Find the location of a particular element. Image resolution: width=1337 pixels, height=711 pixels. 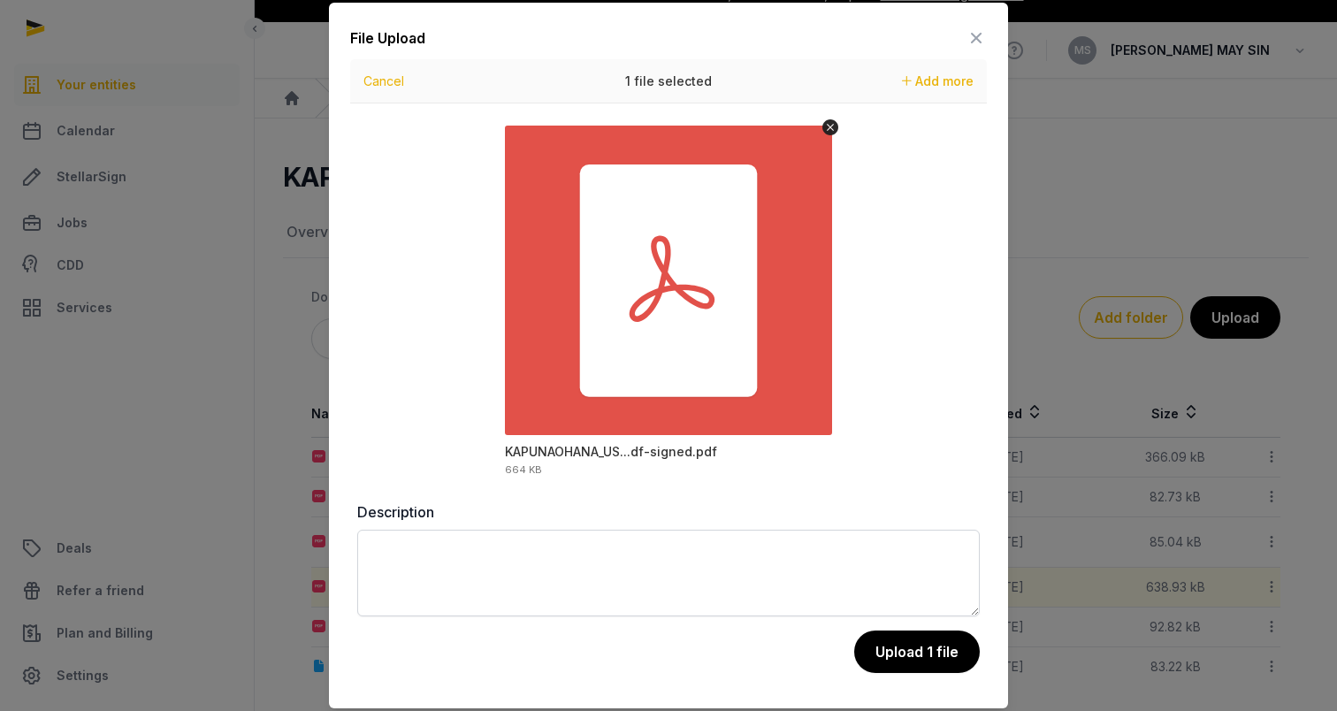

button: Remove file is located at coordinates (831, 127).